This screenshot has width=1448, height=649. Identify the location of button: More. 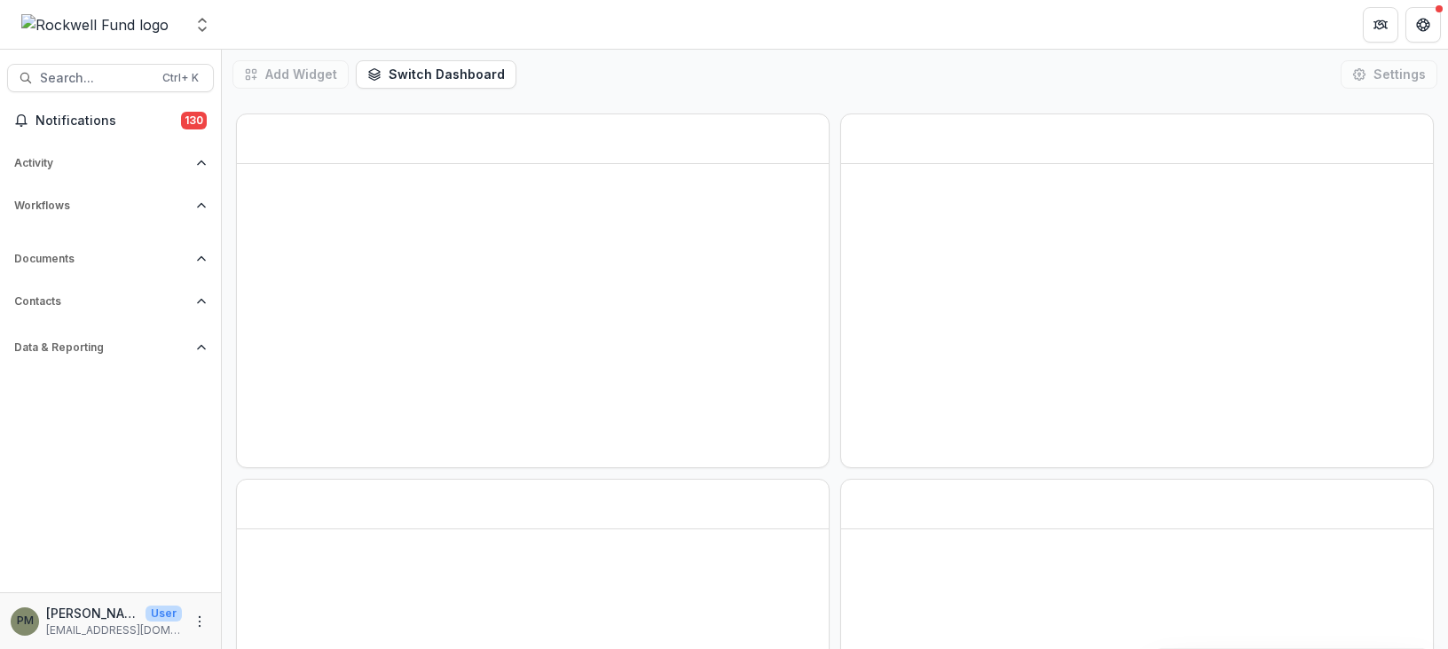
(200, 622).